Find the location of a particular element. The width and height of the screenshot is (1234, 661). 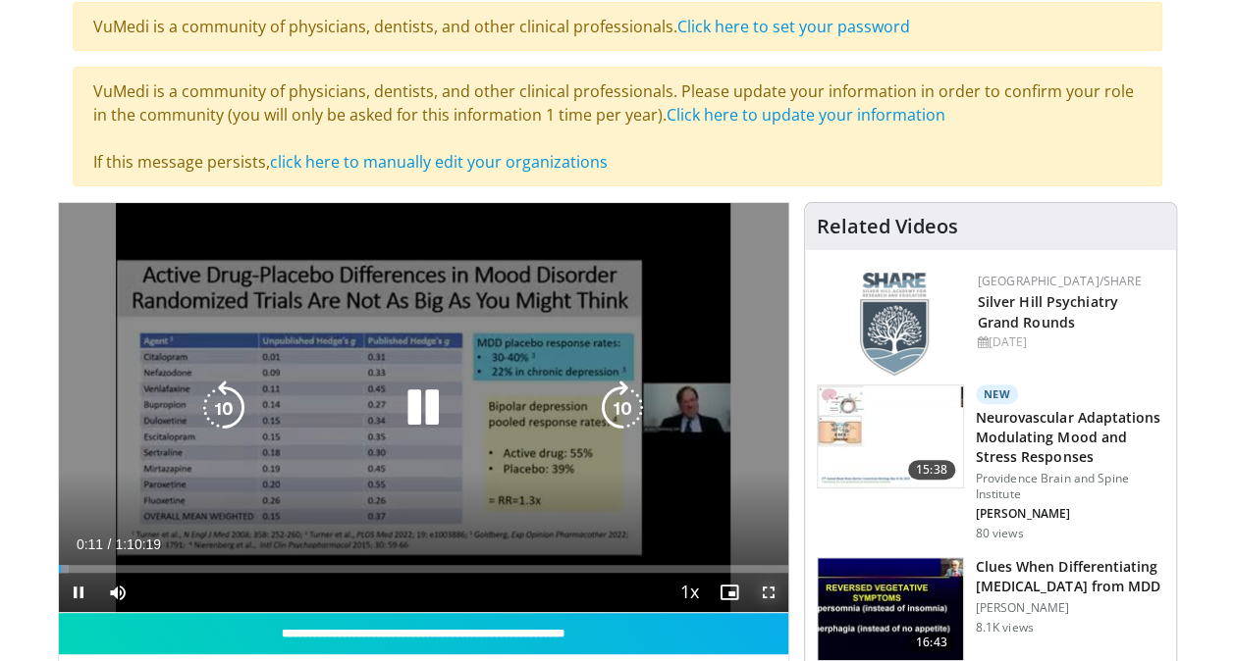

a: click here to manually edit your organizations is located at coordinates (439, 162).